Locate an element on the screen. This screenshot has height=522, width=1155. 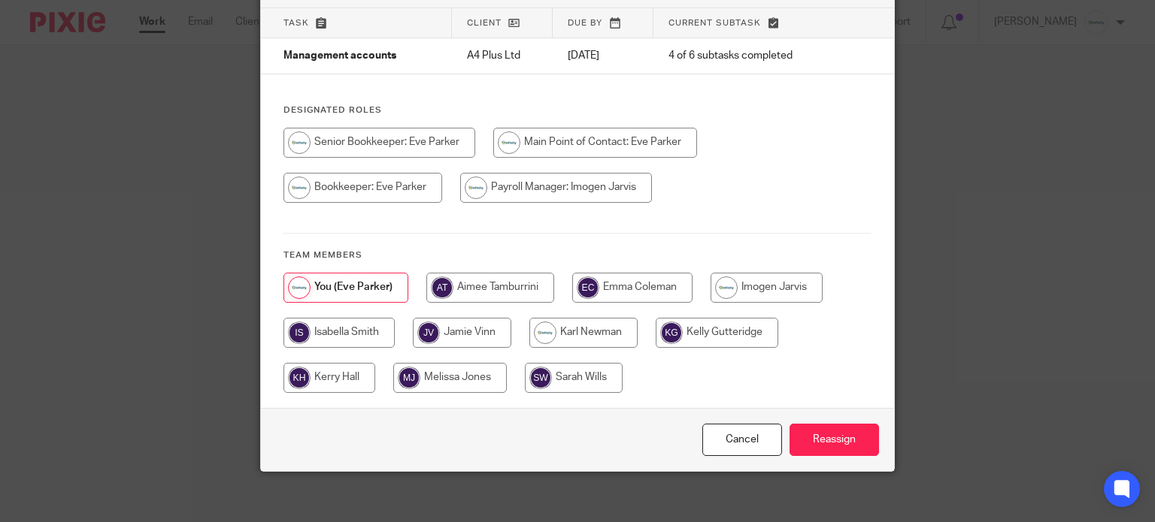
span: Client is located at coordinates (484, 23).